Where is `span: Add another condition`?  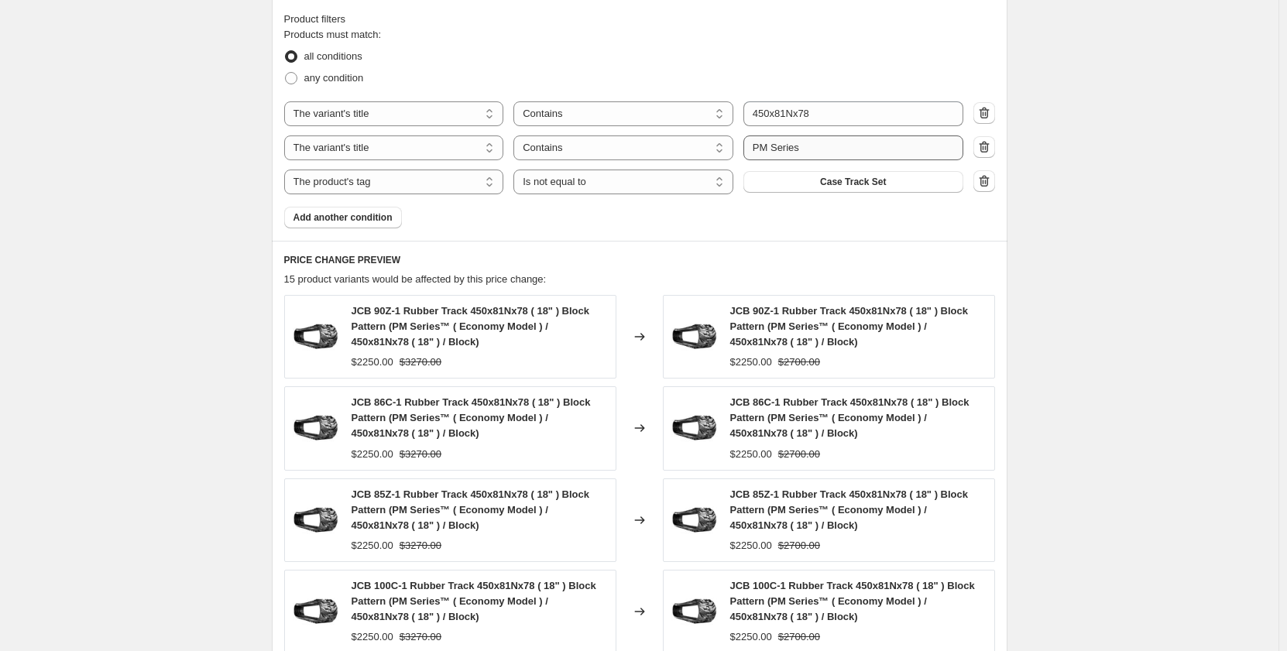
span: Add another condition is located at coordinates (343, 218).